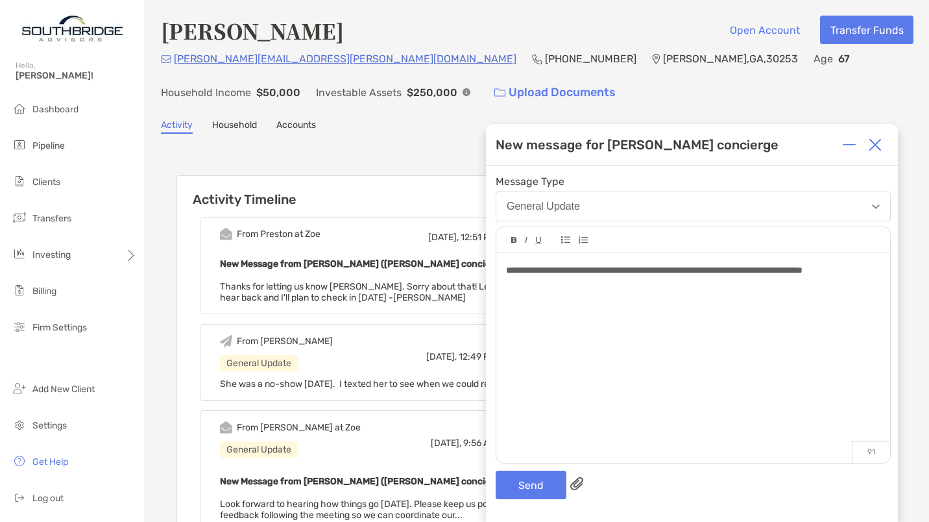  What do you see at coordinates (876, 206) in the screenshot?
I see `img: Open dropdown arrow` at bounding box center [876, 206].